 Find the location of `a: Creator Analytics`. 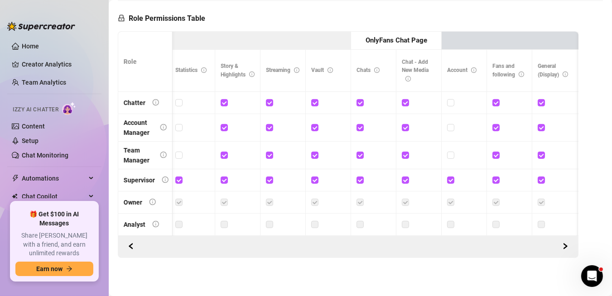

a: Creator Analytics is located at coordinates (58, 64).